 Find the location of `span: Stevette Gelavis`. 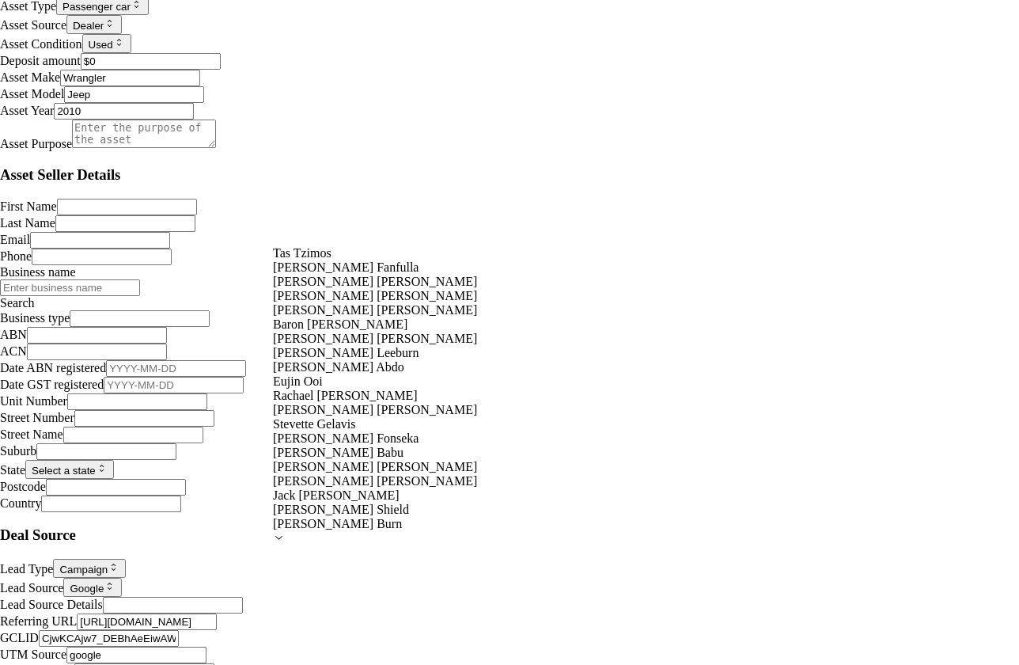

span: Stevette Gelavis is located at coordinates (314, 423).